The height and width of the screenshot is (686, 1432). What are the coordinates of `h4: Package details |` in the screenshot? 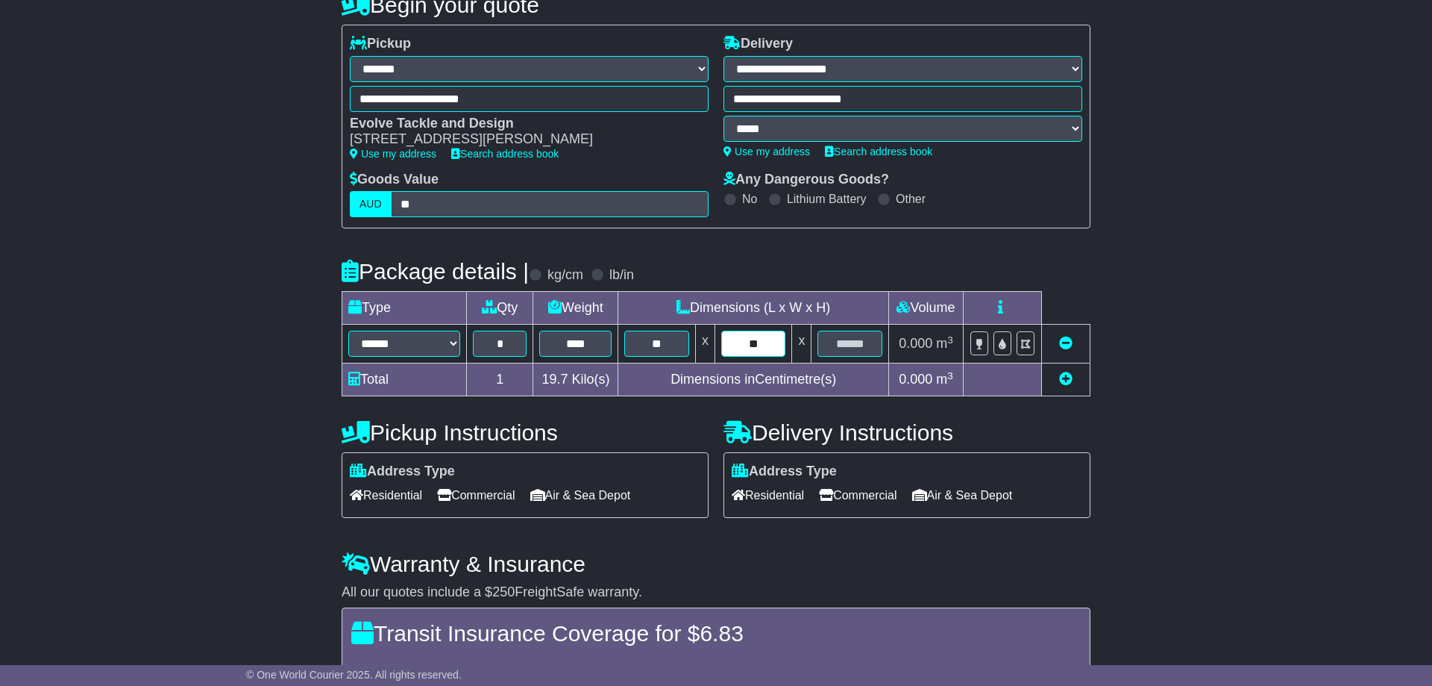 It's located at (435, 271).